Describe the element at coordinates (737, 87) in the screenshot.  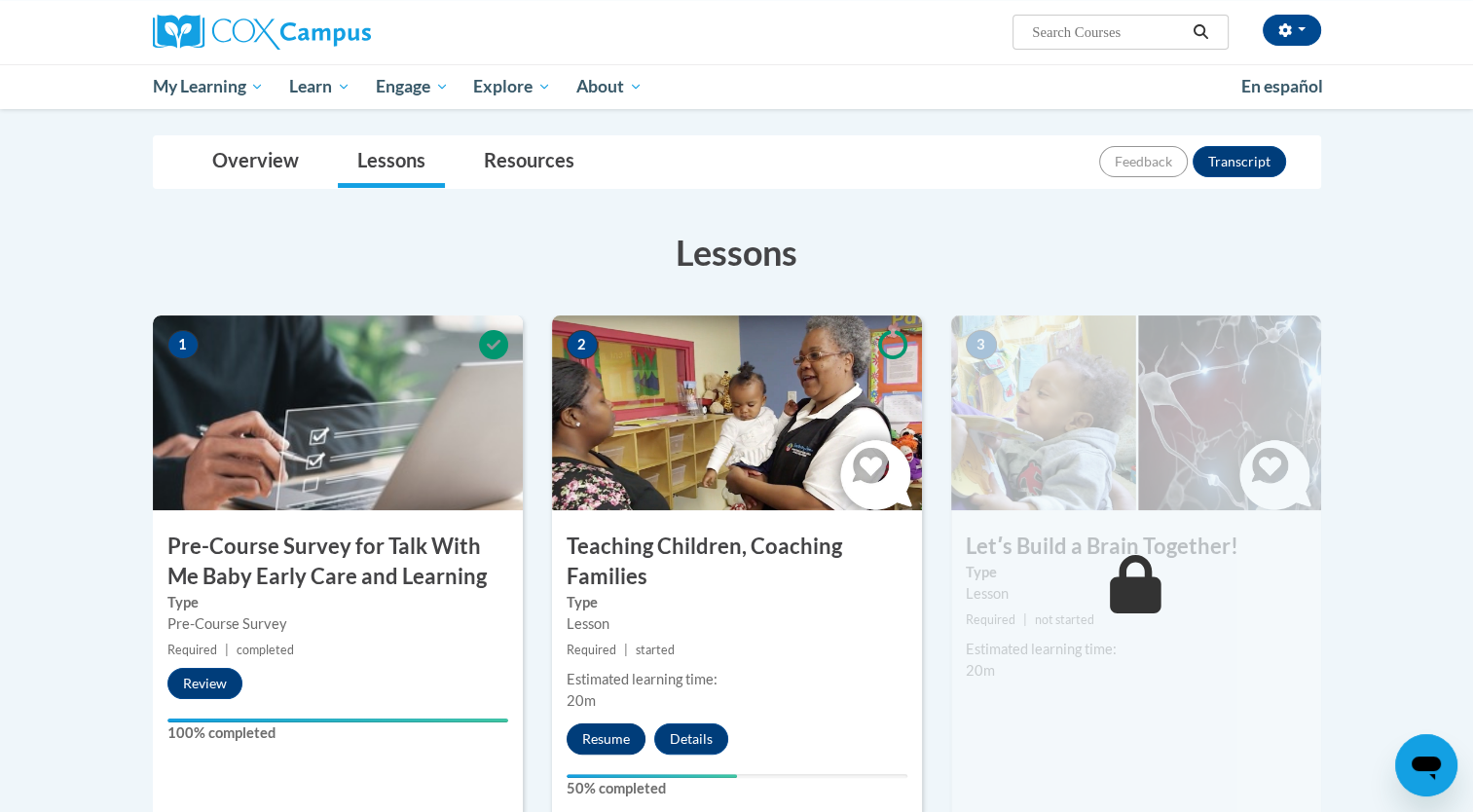
I see `div: Main menu` at that location.